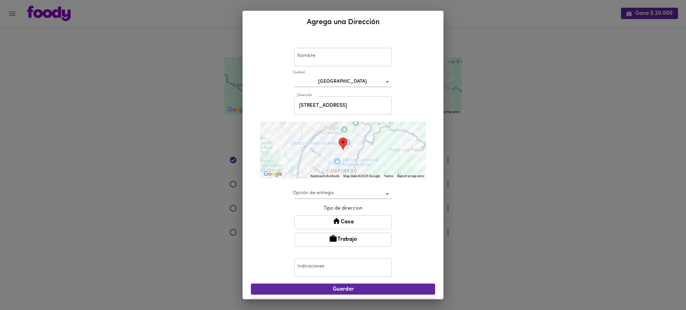 The image size is (686, 310). Describe the element at coordinates (273, 174) in the screenshot. I see `a: Open this area in Google Maps (opens a new window)` at that location.